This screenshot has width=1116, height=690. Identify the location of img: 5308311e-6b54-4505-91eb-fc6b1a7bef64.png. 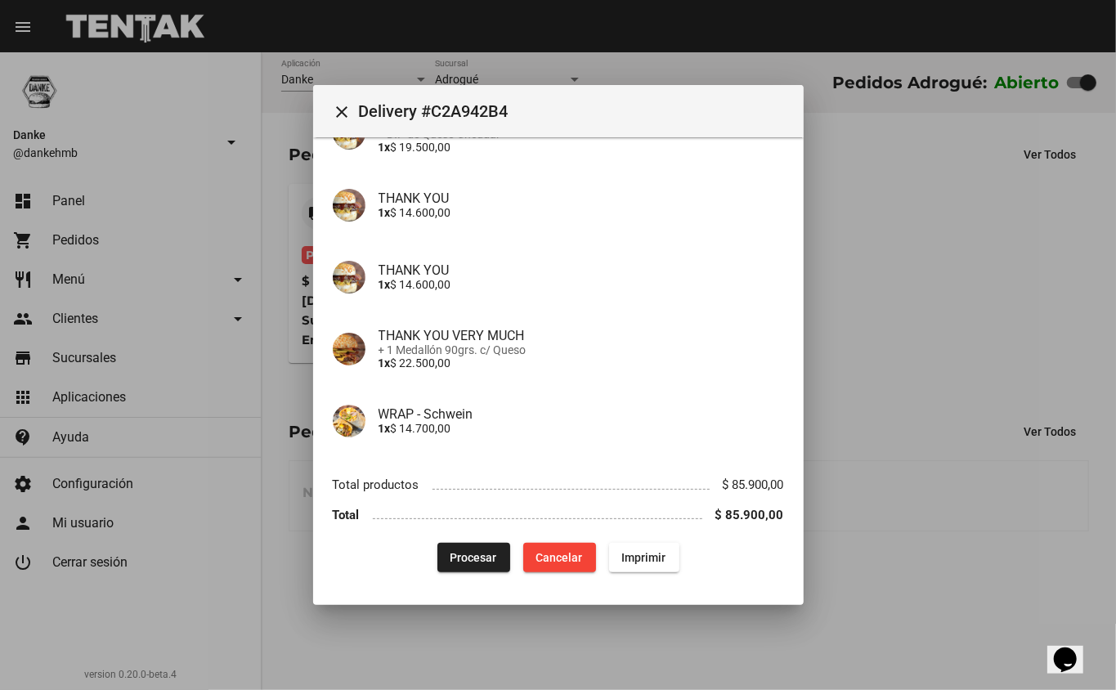
(349, 421).